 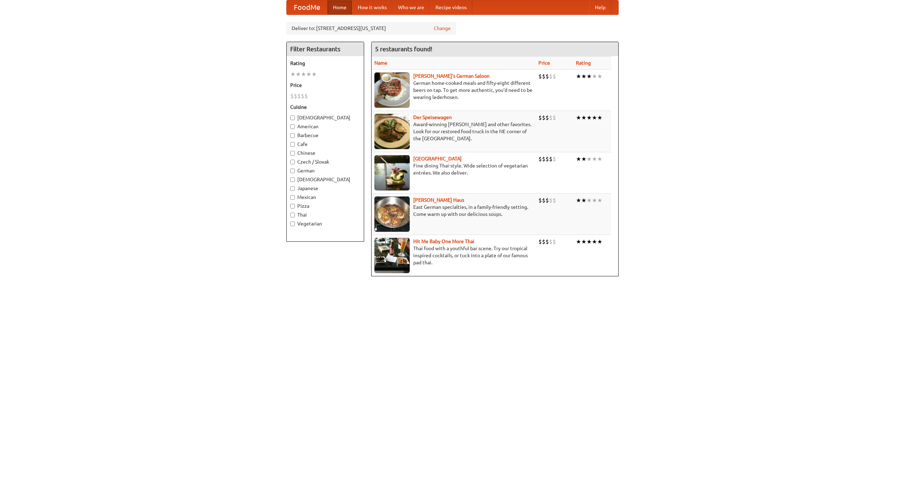 I want to click on label: Mexican, so click(x=325, y=197).